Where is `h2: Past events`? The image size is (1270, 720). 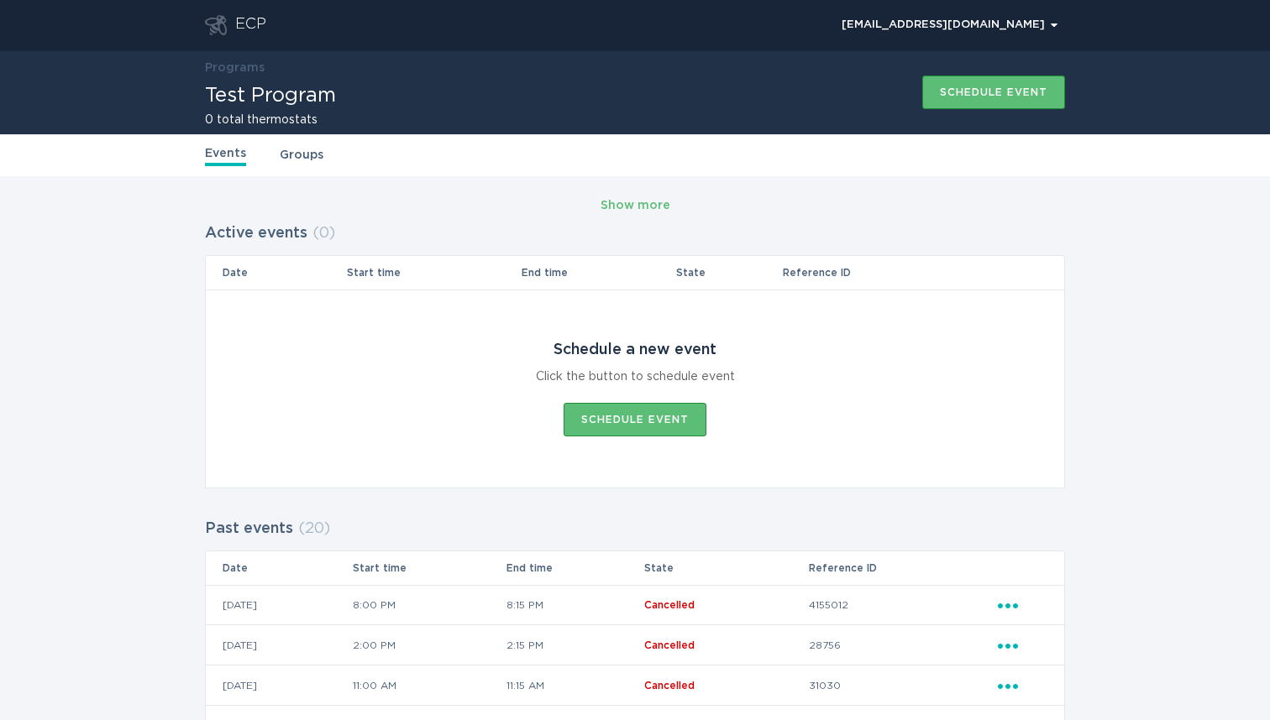
h2: Past events is located at coordinates (249, 529).